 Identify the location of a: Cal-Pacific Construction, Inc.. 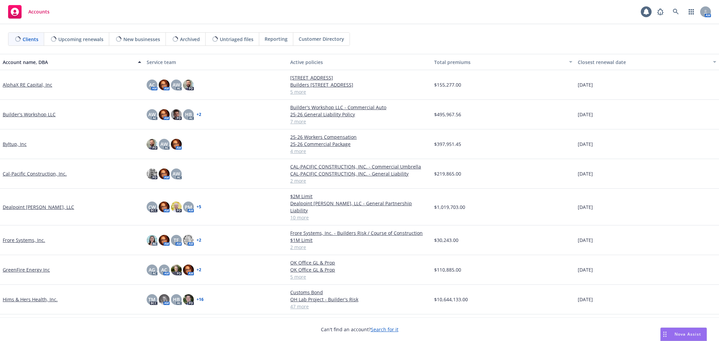
(35, 174).